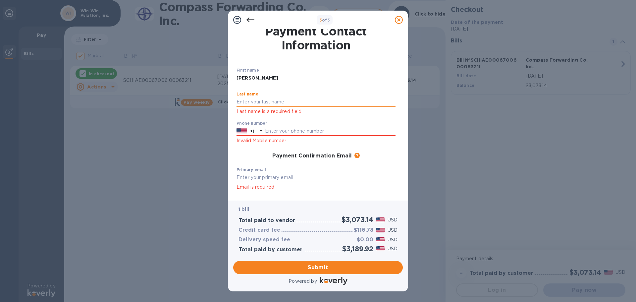  I want to click on input: Enter your phone number, so click(330, 131).